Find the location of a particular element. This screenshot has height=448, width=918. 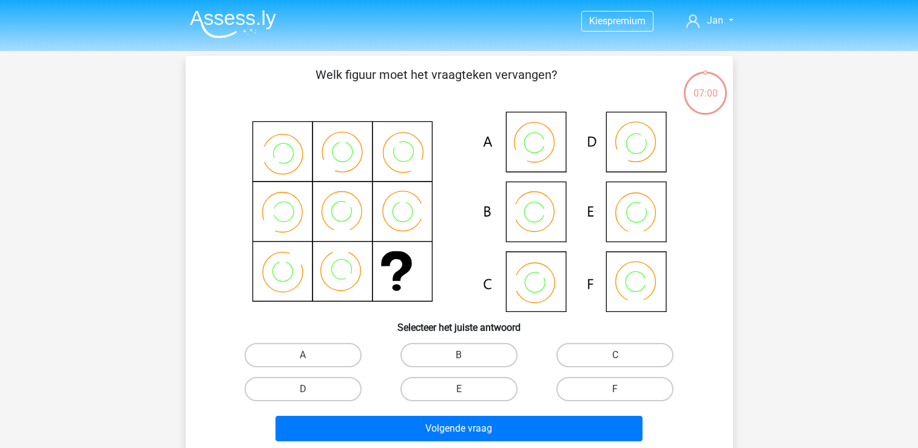

a: Kiespremium is located at coordinates (617, 21).